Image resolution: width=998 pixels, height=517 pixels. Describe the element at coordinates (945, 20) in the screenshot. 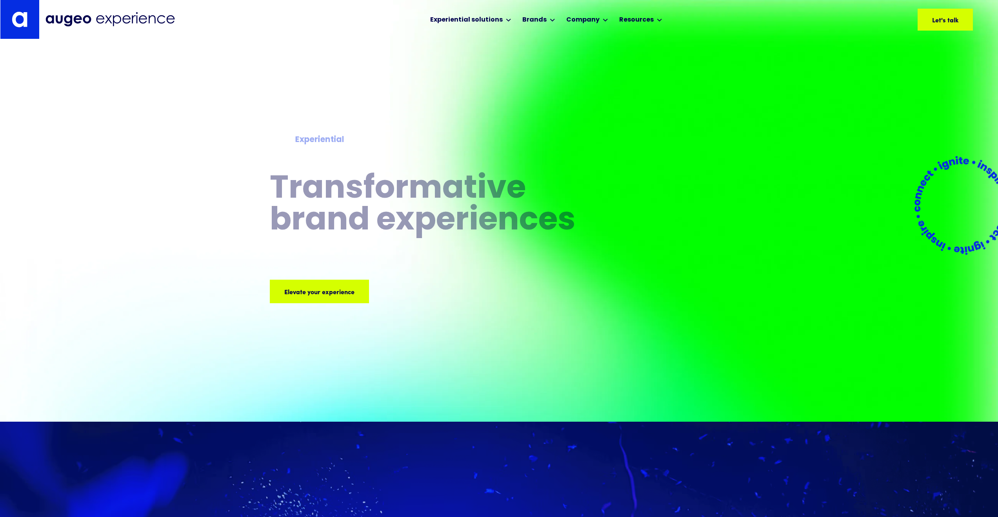

I see `a: Let's talk` at that location.